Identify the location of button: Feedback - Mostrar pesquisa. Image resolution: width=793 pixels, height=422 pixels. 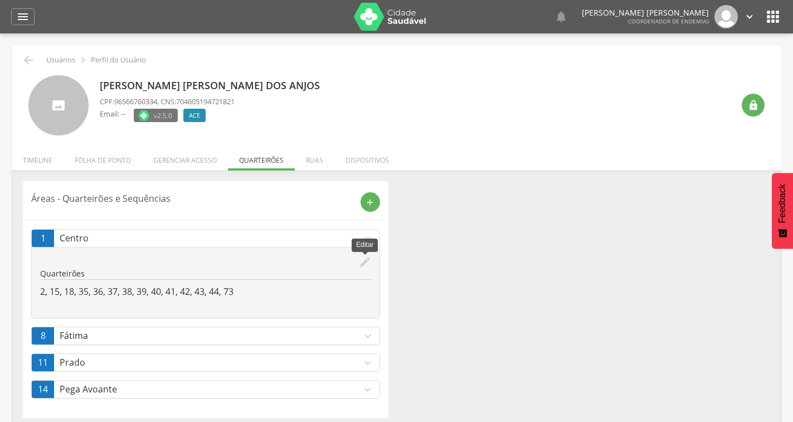
(783, 211).